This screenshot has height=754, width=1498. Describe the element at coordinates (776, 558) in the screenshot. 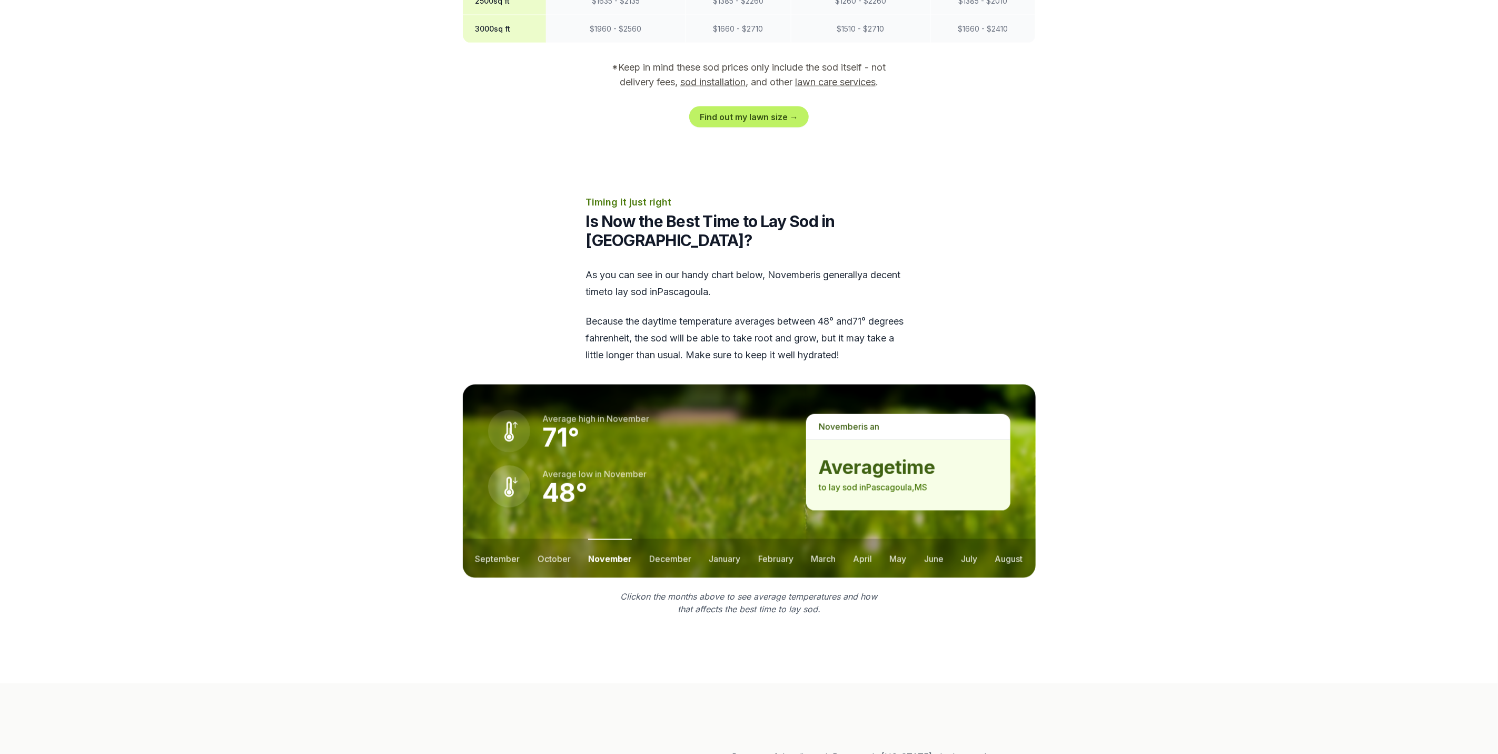

I see `button: february` at that location.